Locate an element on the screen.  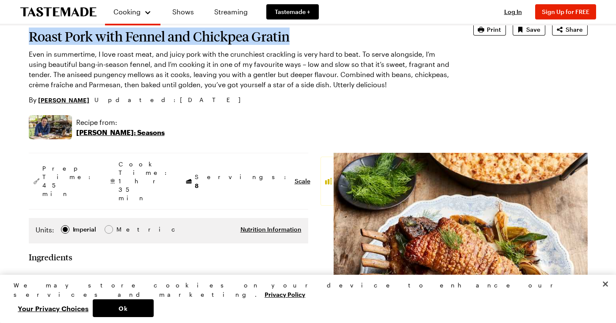
span: Nutrition Information is located at coordinates (271, 229).